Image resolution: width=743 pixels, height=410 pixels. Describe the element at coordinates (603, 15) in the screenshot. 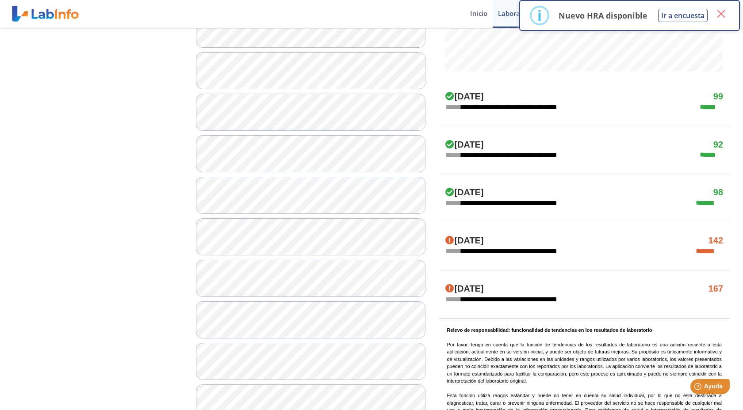

I see `p: Nuevo HRA disponible` at that location.